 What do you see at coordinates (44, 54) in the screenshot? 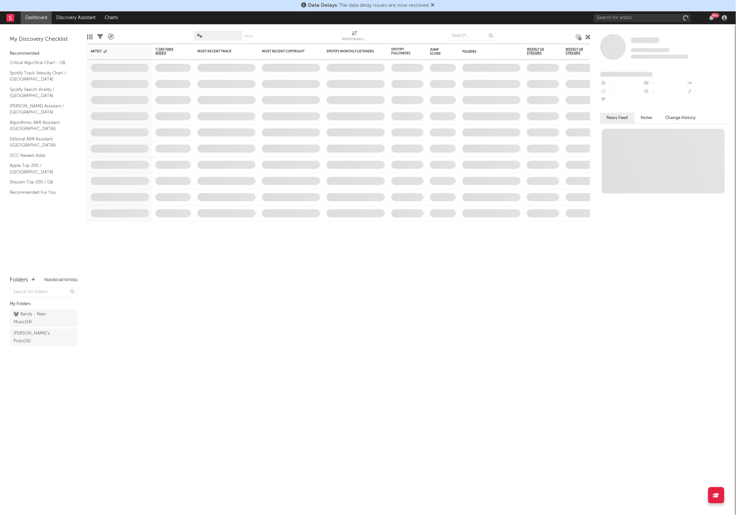
I see `div: Recommended` at bounding box center [44, 54].